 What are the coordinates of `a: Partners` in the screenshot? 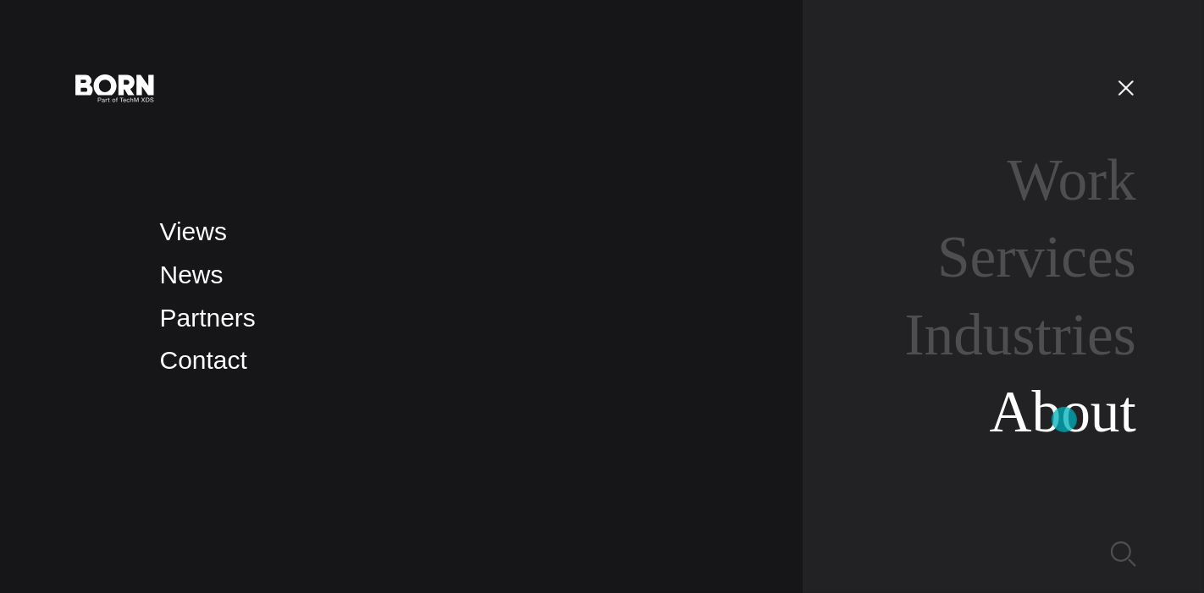 It's located at (207, 317).